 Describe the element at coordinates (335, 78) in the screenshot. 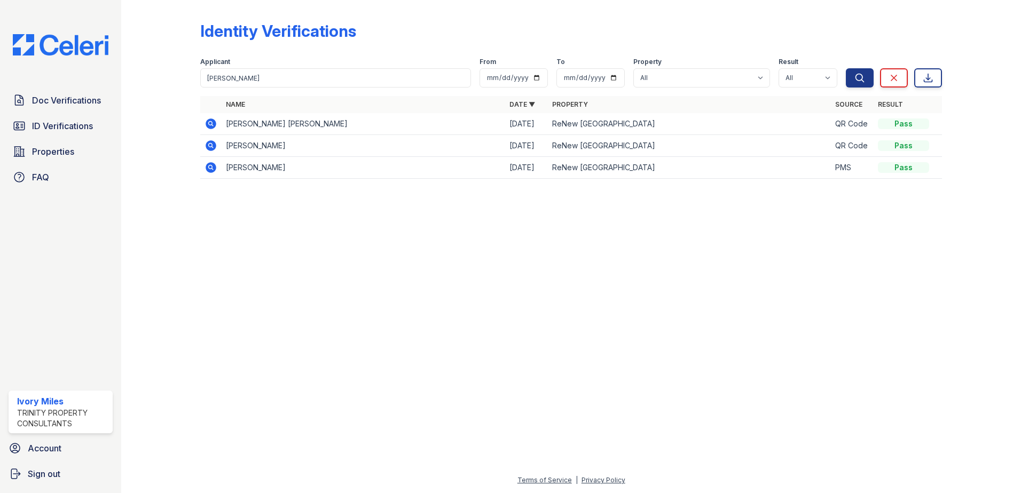

I see `input: Search by name or phone number` at that location.